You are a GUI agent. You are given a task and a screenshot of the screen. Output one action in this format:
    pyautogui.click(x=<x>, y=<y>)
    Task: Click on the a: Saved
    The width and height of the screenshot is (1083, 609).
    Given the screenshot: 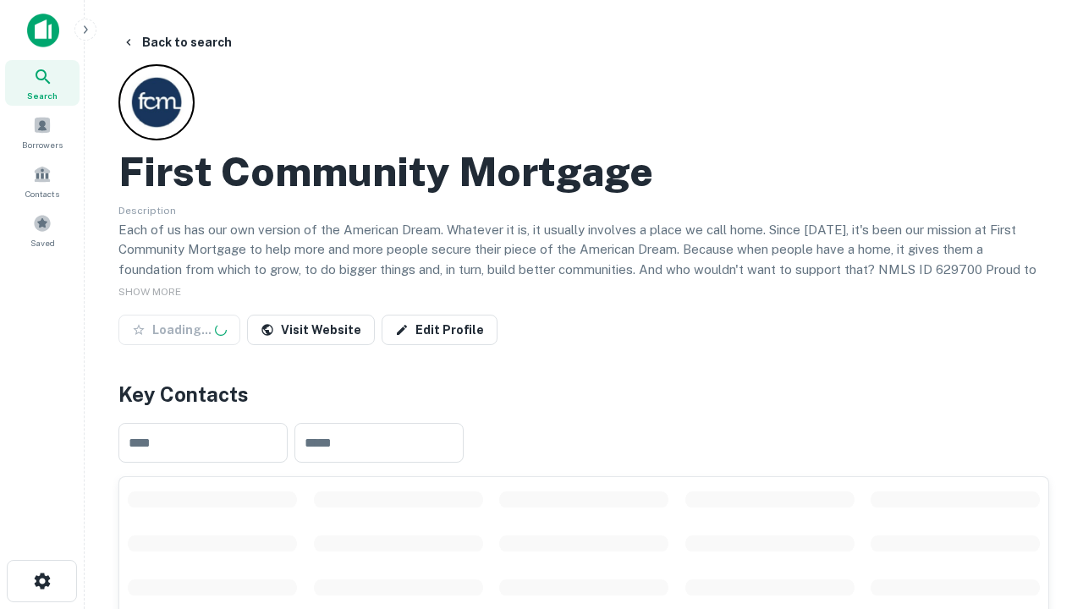 What is the action you would take?
    pyautogui.click(x=42, y=230)
    